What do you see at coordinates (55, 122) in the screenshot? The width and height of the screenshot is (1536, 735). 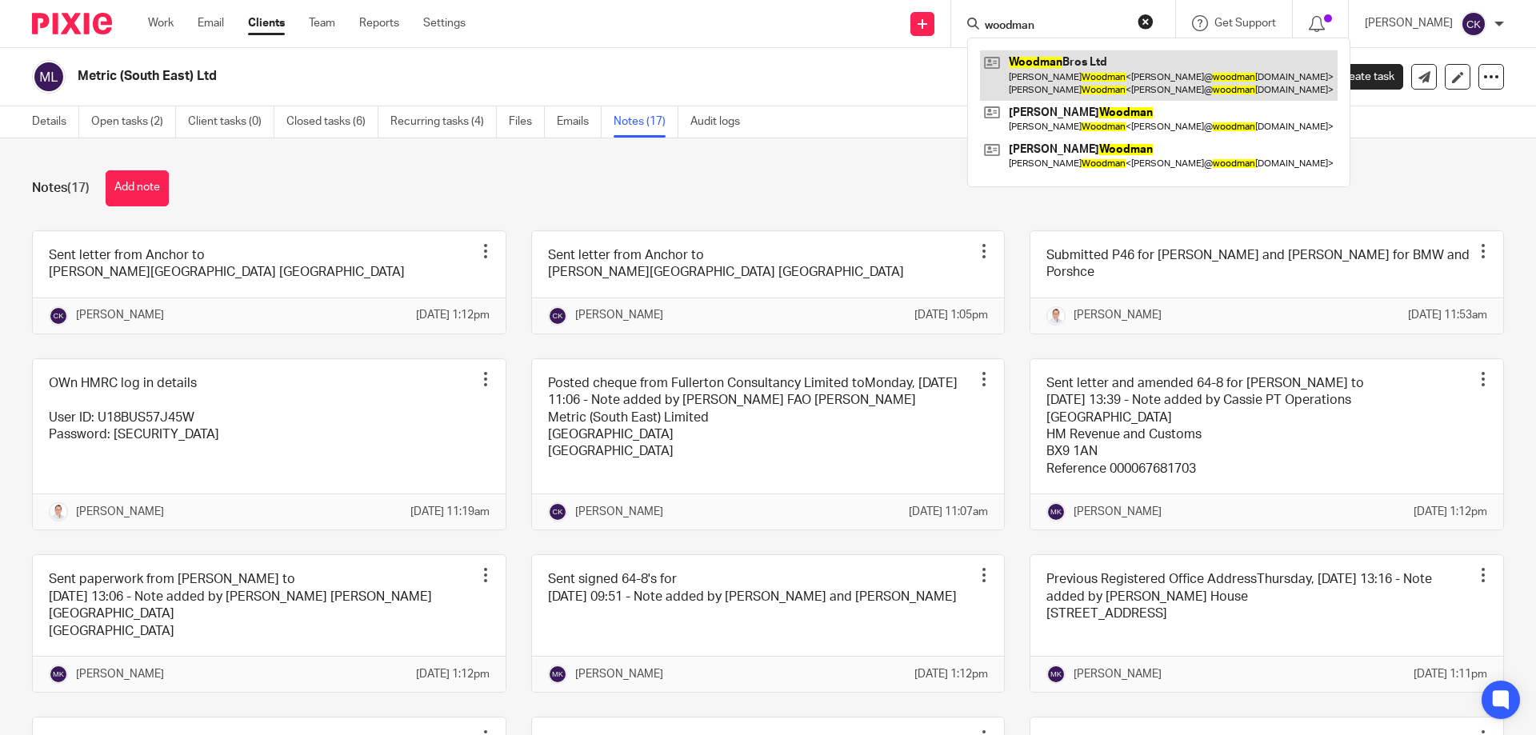 I see `a: Details` at bounding box center [55, 122].